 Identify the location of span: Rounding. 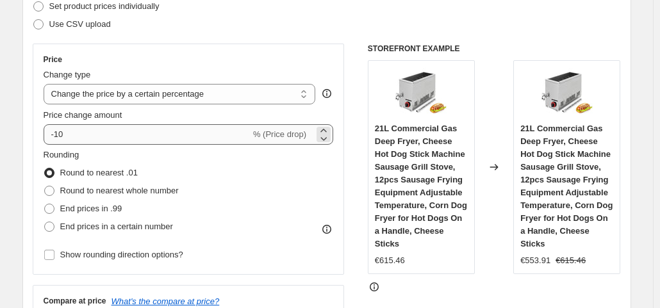
(61, 154).